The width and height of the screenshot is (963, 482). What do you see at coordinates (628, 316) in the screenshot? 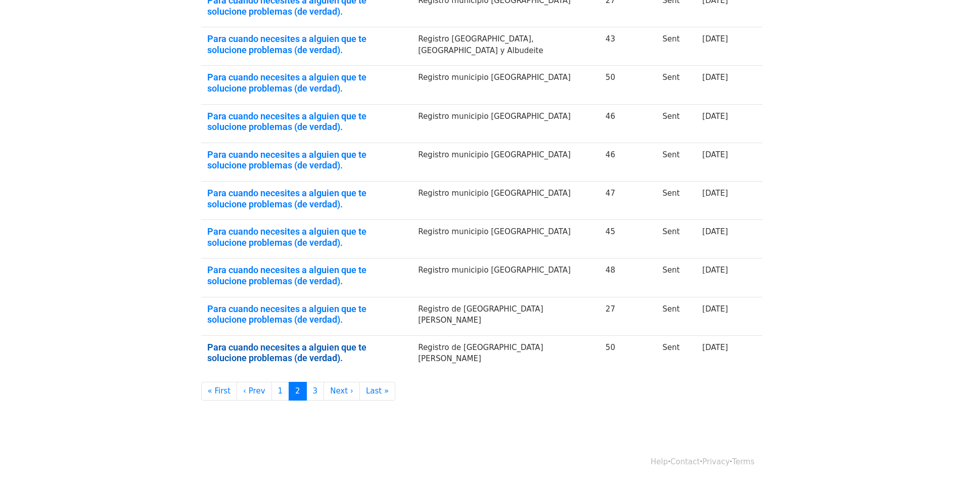
I see `td: 27` at bounding box center [628, 316].